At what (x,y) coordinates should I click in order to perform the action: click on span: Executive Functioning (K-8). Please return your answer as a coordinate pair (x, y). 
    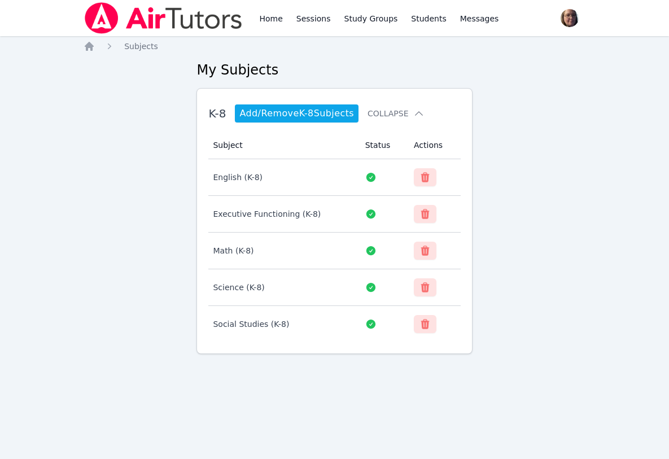
    Looking at the image, I should click on (266, 214).